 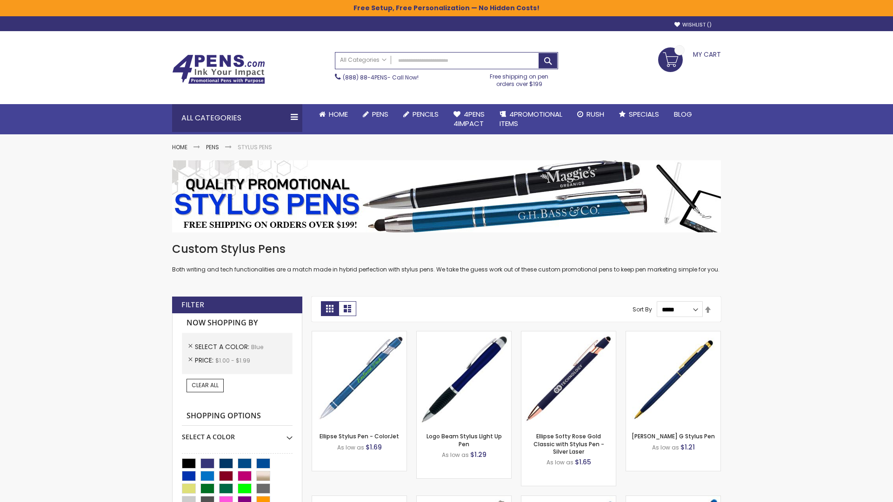 I want to click on span: Clear All, so click(x=205, y=385).